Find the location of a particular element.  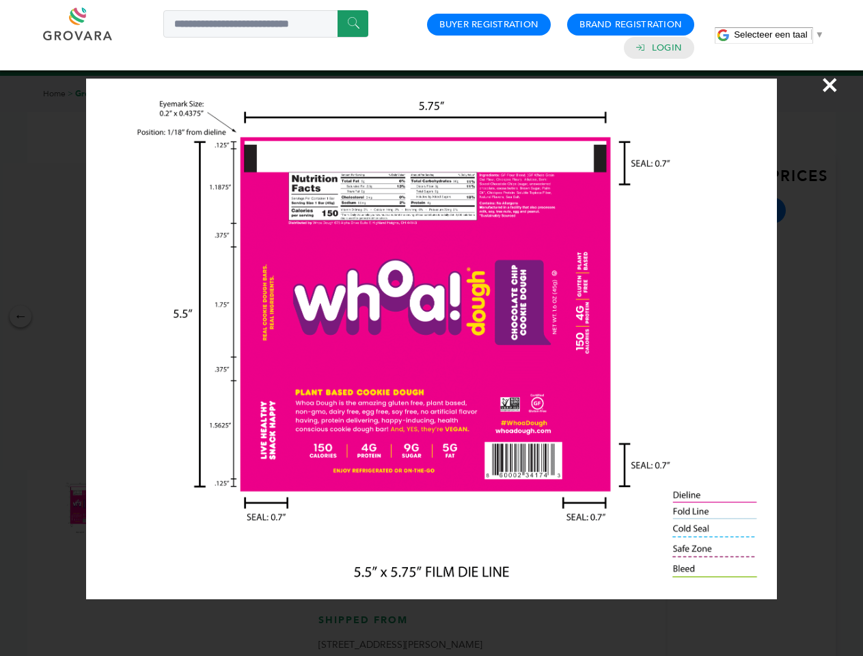

a: Login is located at coordinates (667, 48).